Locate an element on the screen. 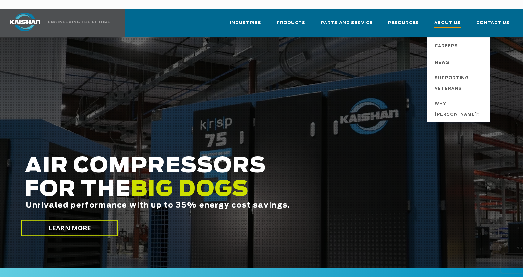 This screenshot has width=523, height=277. span: Unrivaled performance with up to 35% energy cost savings. is located at coordinates (158, 206).